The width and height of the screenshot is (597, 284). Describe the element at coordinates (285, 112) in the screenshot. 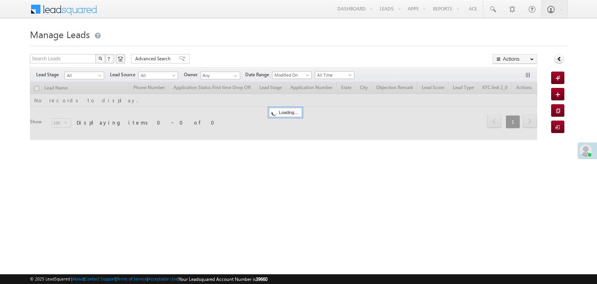

I see `div: Loading...` at that location.